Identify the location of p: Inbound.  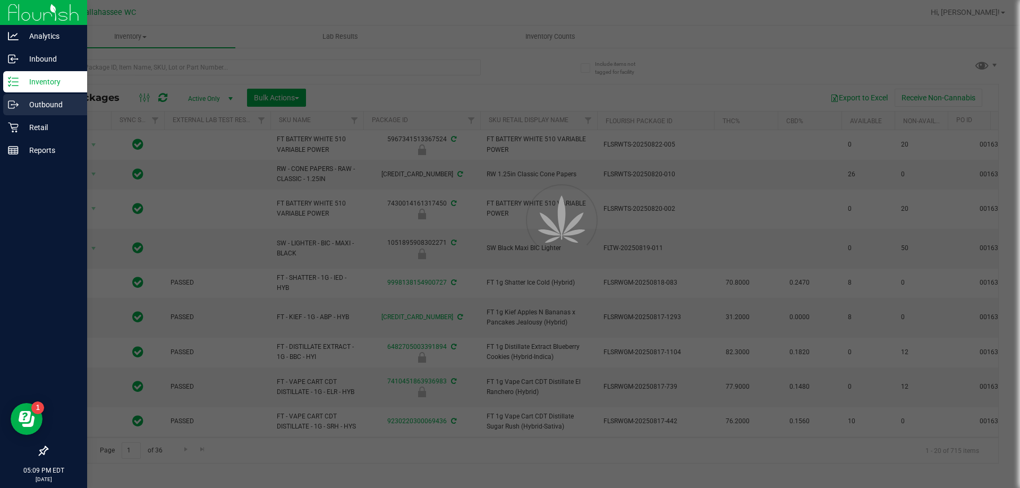
(50, 59).